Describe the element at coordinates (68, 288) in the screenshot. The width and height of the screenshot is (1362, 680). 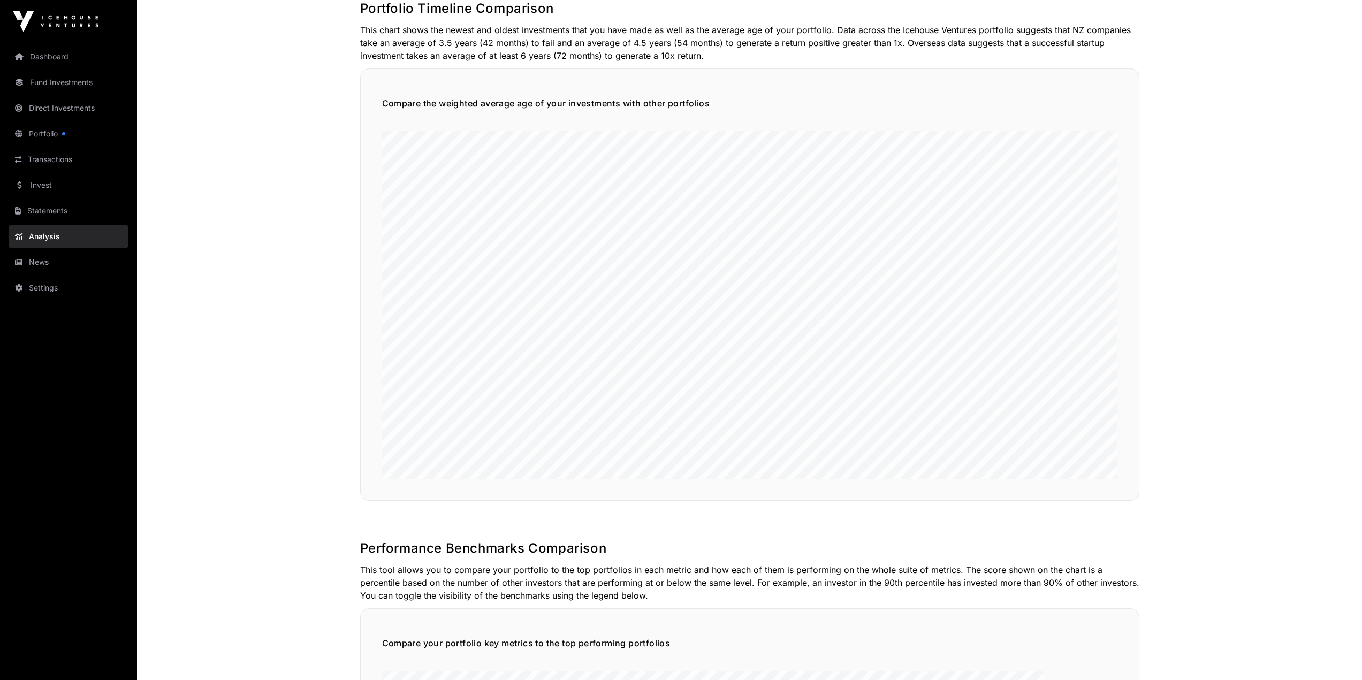
I see `a: Settings` at that location.